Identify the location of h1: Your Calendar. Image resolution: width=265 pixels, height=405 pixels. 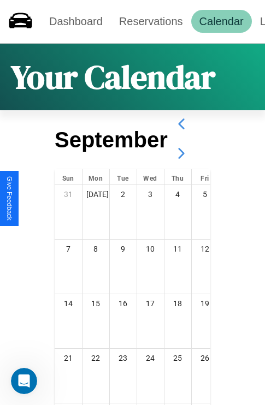
(113, 77).